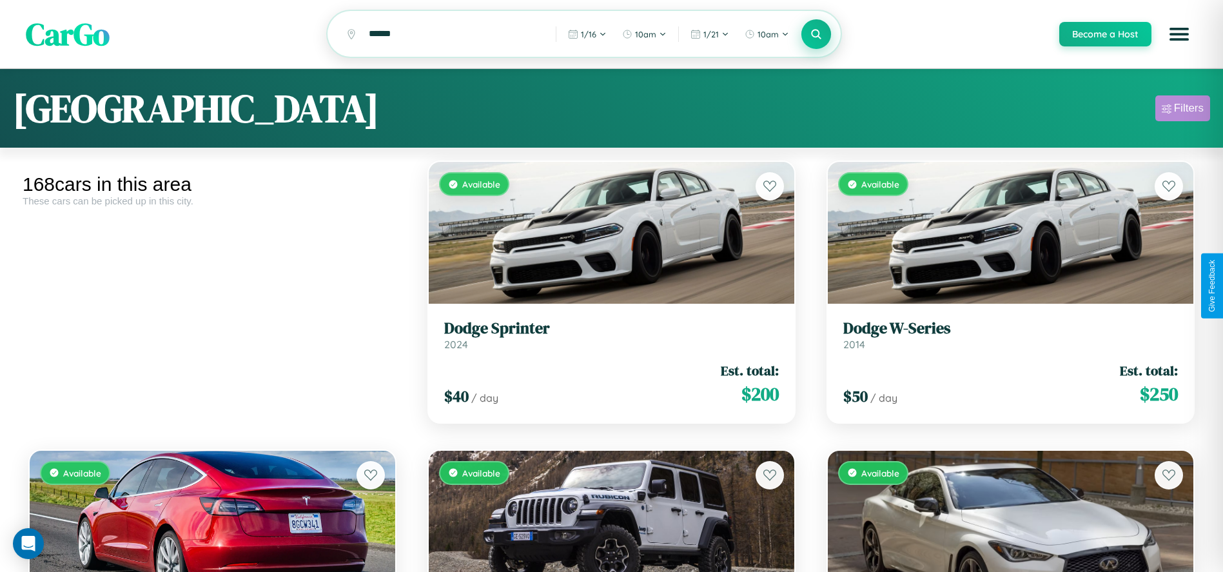  Describe the element at coordinates (1183, 108) in the screenshot. I see `button: Filters` at that location.